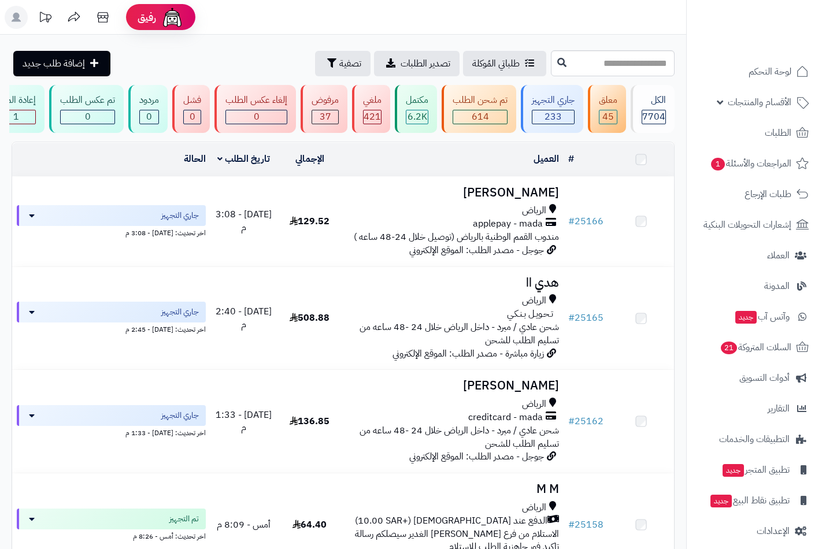 Image resolution: width=822 pixels, height=549 pixels. What do you see at coordinates (530, 314) in the screenshot?
I see `span: تـحـويـل بـنـكـي` at bounding box center [530, 314].